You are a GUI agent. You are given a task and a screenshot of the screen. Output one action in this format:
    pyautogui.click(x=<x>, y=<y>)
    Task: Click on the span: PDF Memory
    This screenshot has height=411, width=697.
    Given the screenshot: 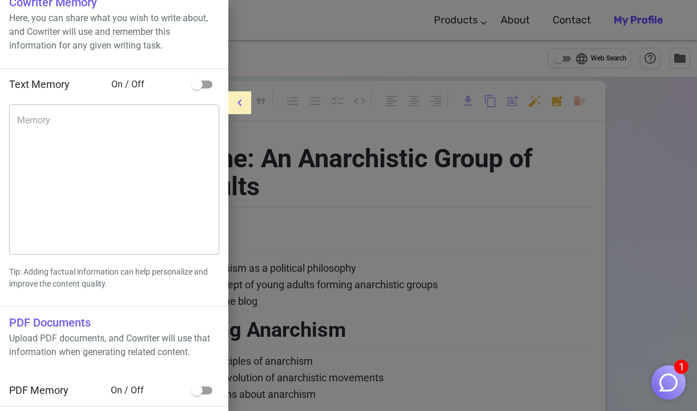 What is the action you would take?
    pyautogui.click(x=39, y=390)
    